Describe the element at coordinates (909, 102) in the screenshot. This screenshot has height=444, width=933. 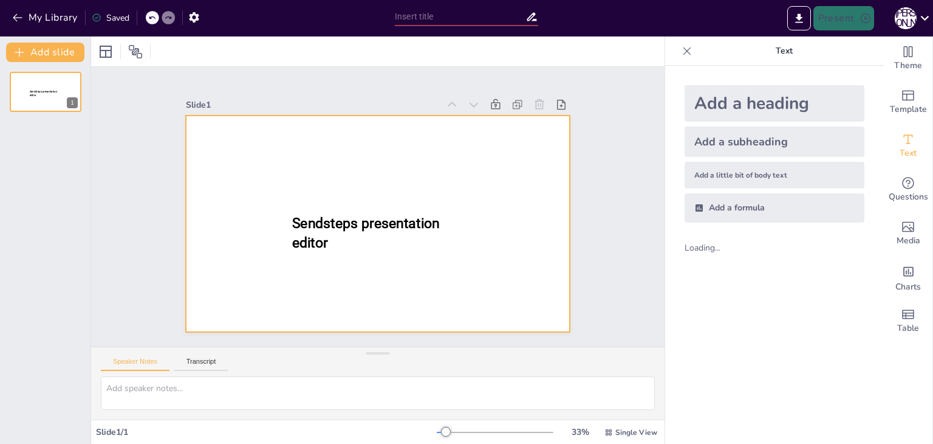
I see `div: Add ready made slides` at that location.